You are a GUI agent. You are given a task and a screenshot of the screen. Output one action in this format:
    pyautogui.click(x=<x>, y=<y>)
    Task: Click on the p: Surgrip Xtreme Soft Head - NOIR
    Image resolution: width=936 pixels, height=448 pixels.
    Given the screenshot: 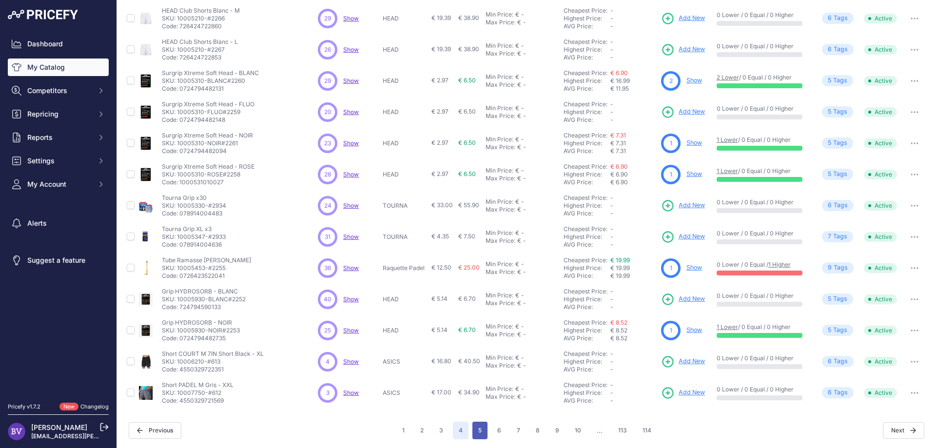 What is the action you would take?
    pyautogui.click(x=207, y=136)
    